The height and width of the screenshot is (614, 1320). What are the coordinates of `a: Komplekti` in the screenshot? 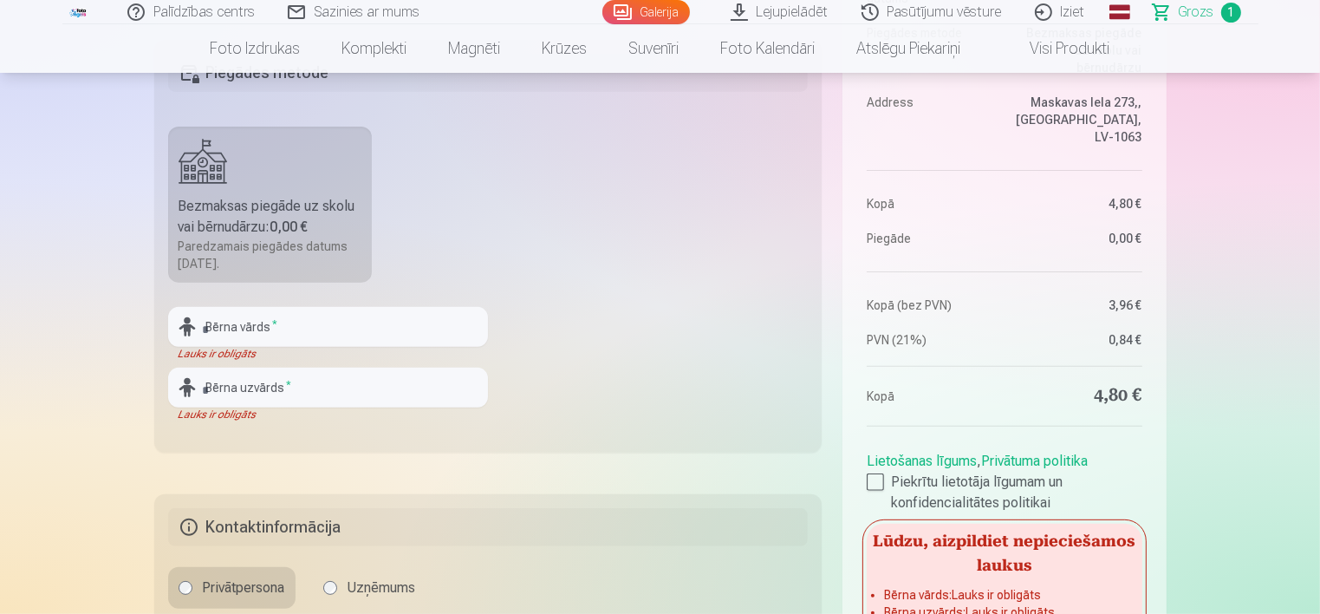 It's located at (375, 49).